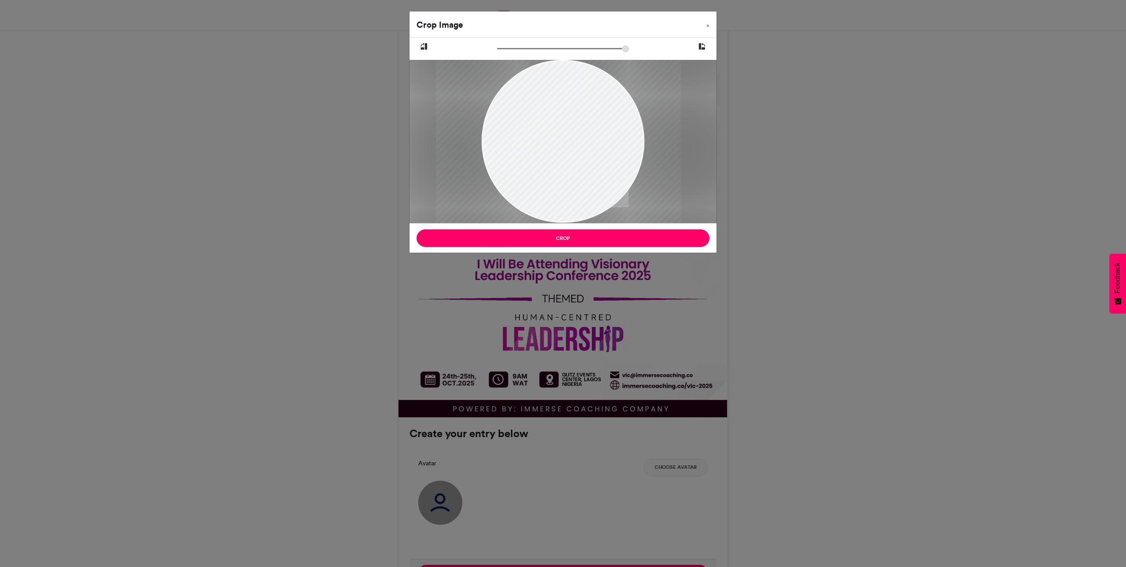 The width and height of the screenshot is (1126, 567). I want to click on button: Close, so click(708, 24).